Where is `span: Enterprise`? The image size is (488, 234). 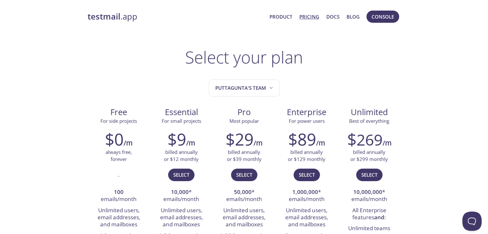 span: Enterprise is located at coordinates (307, 112).